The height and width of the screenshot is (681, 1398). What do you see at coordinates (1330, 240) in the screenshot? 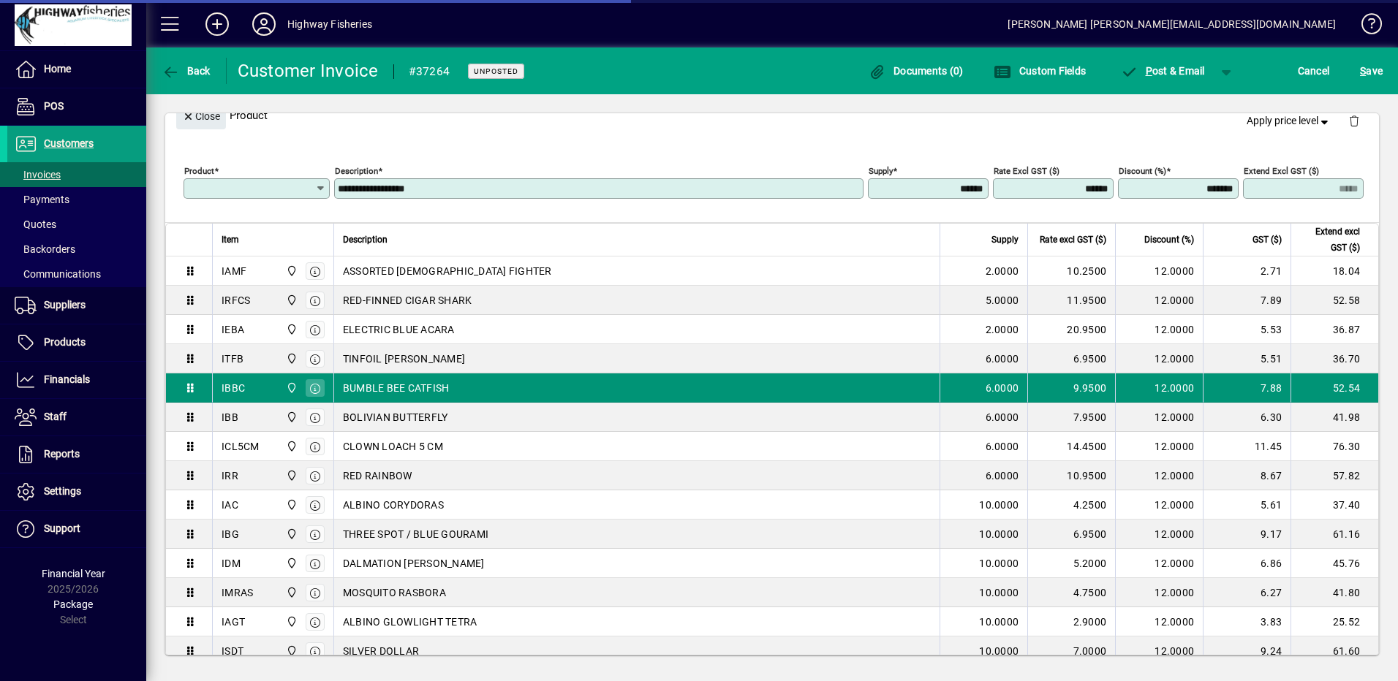
I see `span: Extend excl GST ($)` at bounding box center [1330, 240].